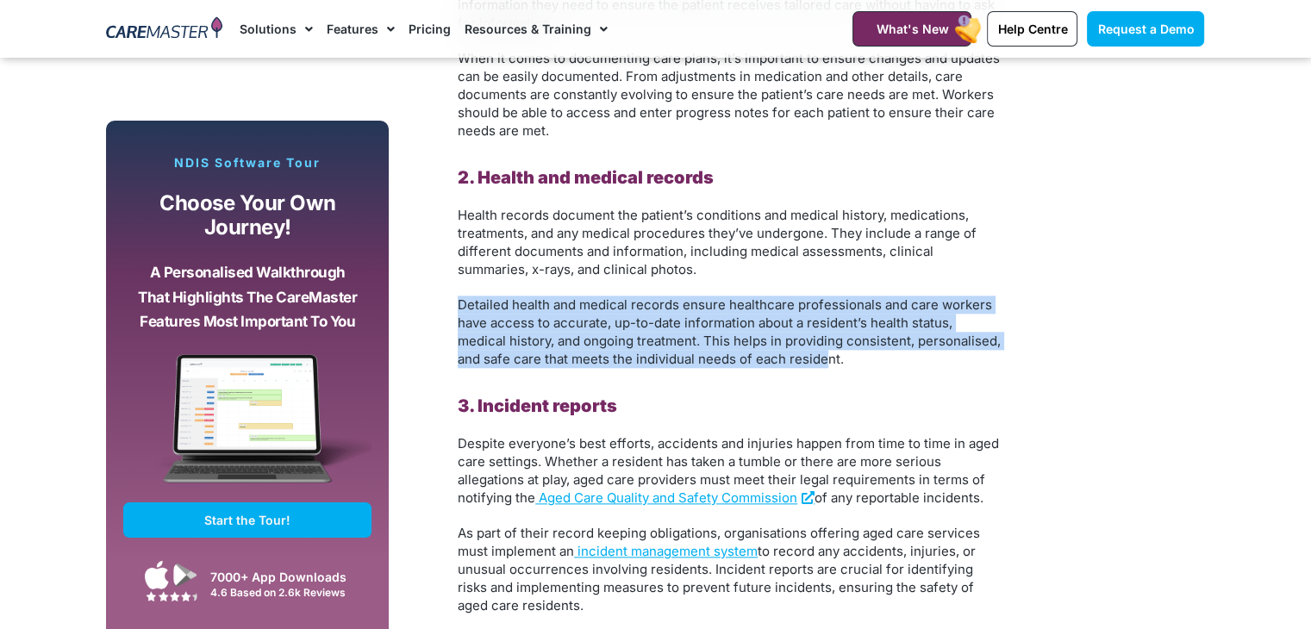  I want to click on a: incident management system, so click(665, 551).